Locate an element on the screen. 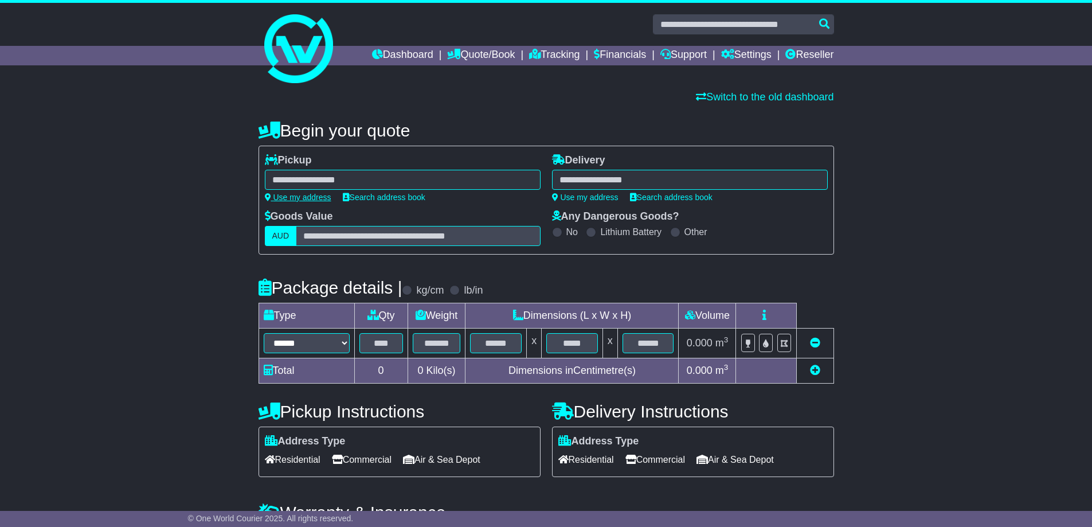  label: Delivery is located at coordinates (579, 161).